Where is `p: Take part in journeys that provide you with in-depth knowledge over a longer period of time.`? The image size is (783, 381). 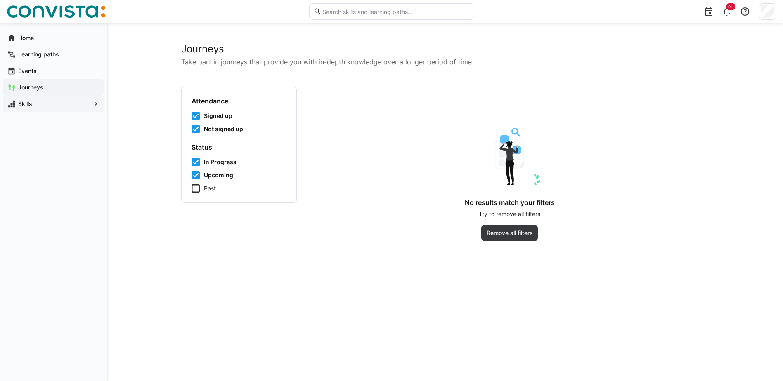
p: Take part in journeys that provide you with in-depth knowledge over a longer period of time. is located at coordinates (445, 62).